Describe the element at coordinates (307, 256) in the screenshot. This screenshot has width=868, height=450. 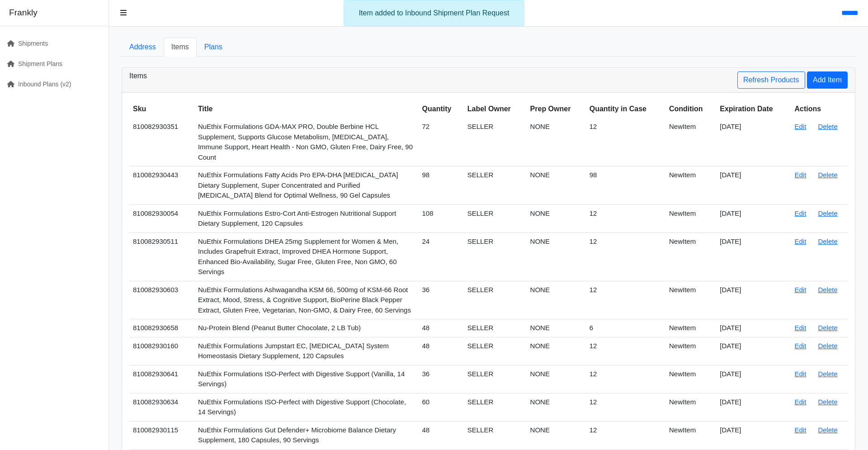
I see `td: NuEthix Formulations DHEA 25mg Supplement for Women & Men, Includes Grapefruit Extract, Improved ...` at that location.